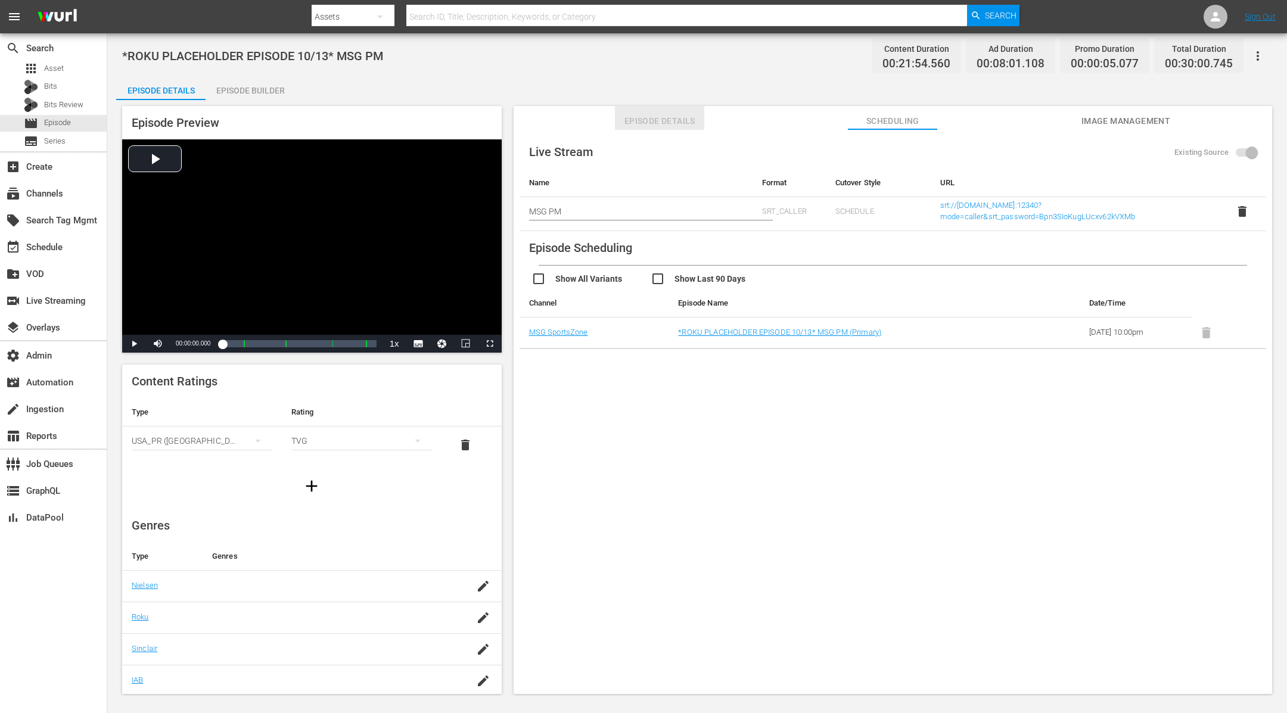 The image size is (1287, 713). Describe the element at coordinates (561, 152) in the screenshot. I see `span: Live Stream` at that location.